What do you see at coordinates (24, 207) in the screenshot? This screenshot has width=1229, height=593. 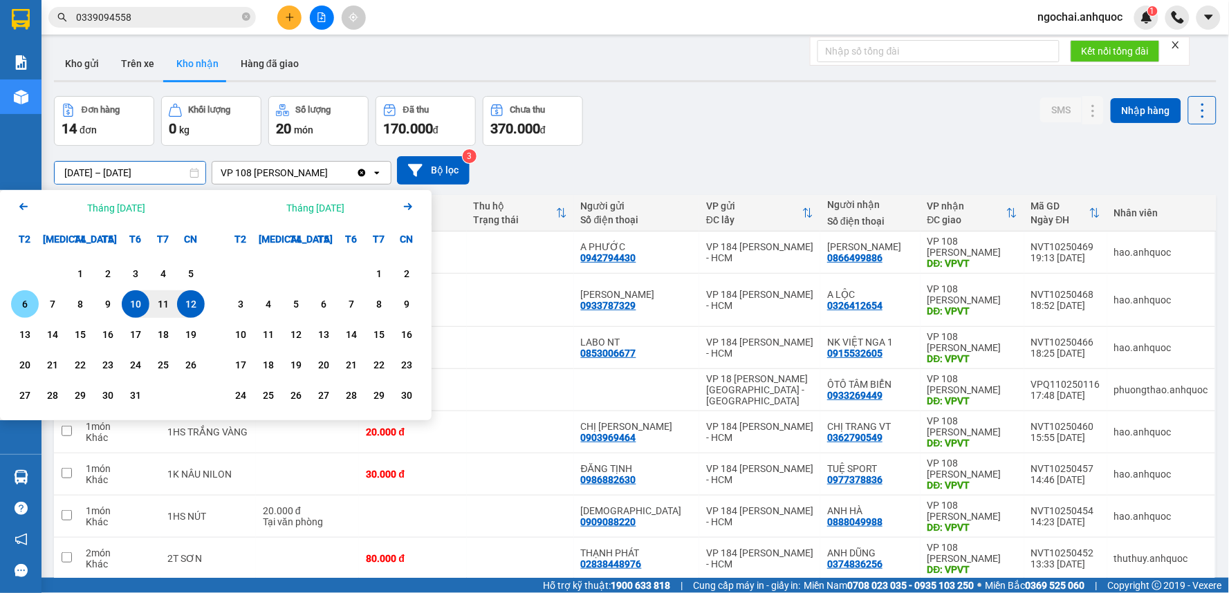 I see `svg: Arrow Left` at bounding box center [24, 207].